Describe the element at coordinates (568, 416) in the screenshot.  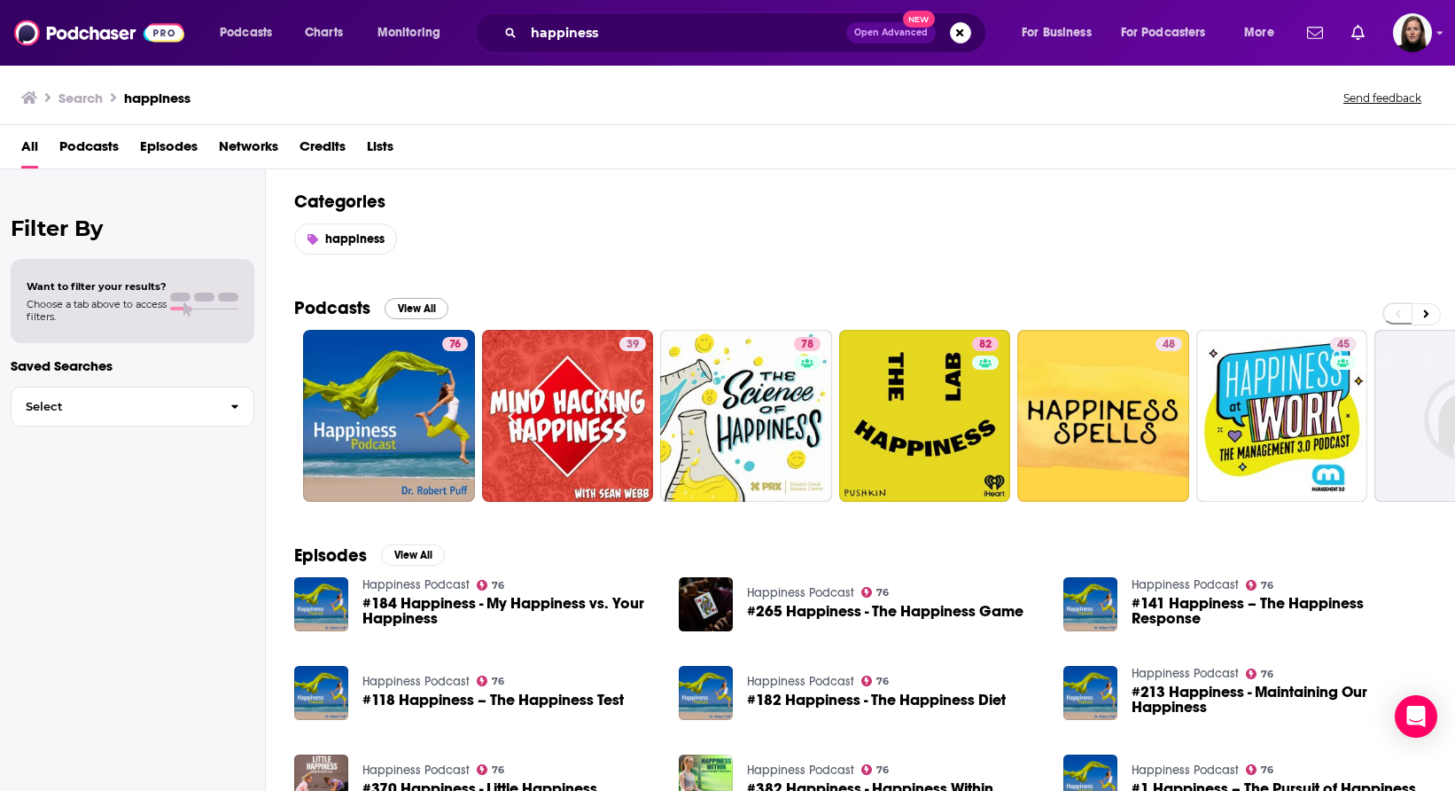
I see `a: 39` at that location.